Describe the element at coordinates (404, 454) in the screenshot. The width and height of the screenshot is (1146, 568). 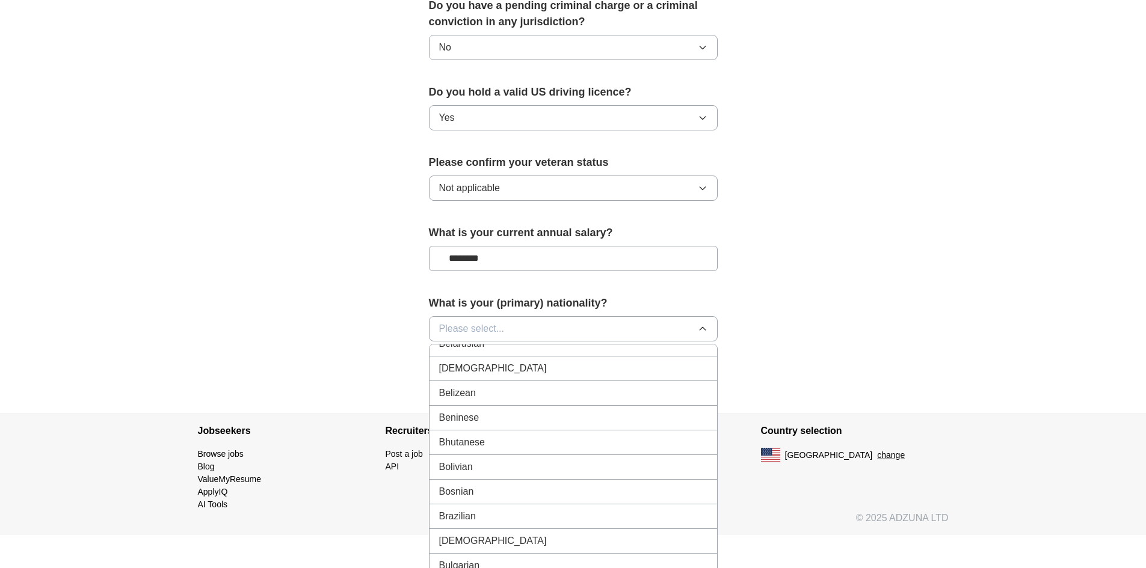
I see `a: Post a job` at that location.